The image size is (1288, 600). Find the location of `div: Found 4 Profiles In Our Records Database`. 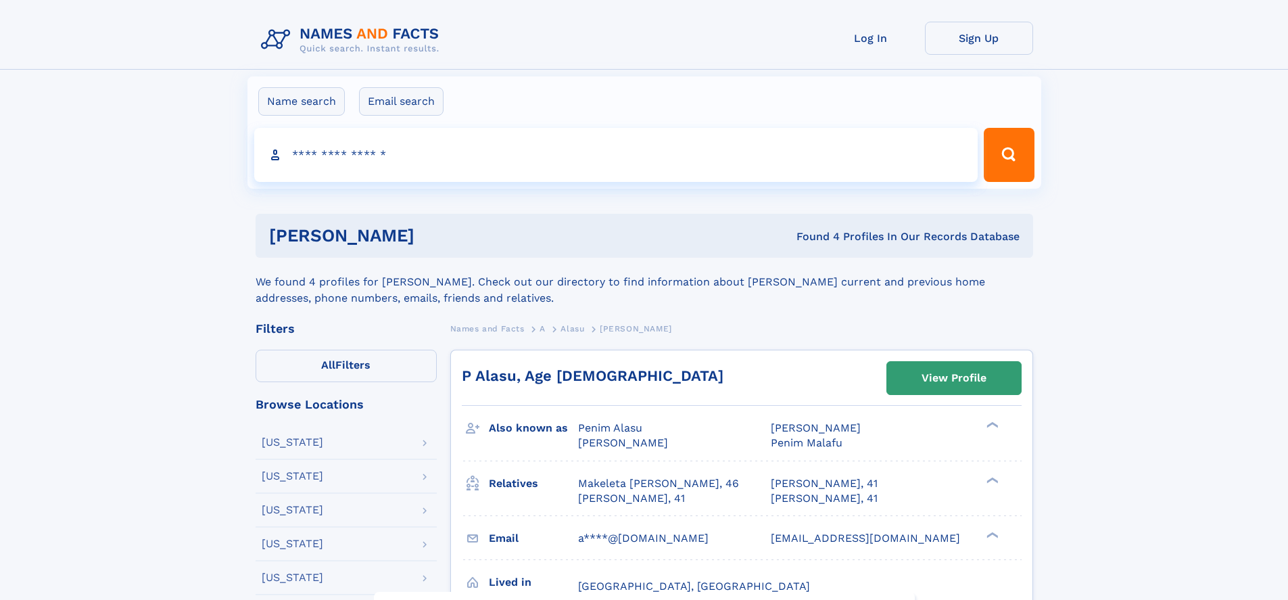

div: Found 4 Profiles In Our Records Database is located at coordinates (812, 237).